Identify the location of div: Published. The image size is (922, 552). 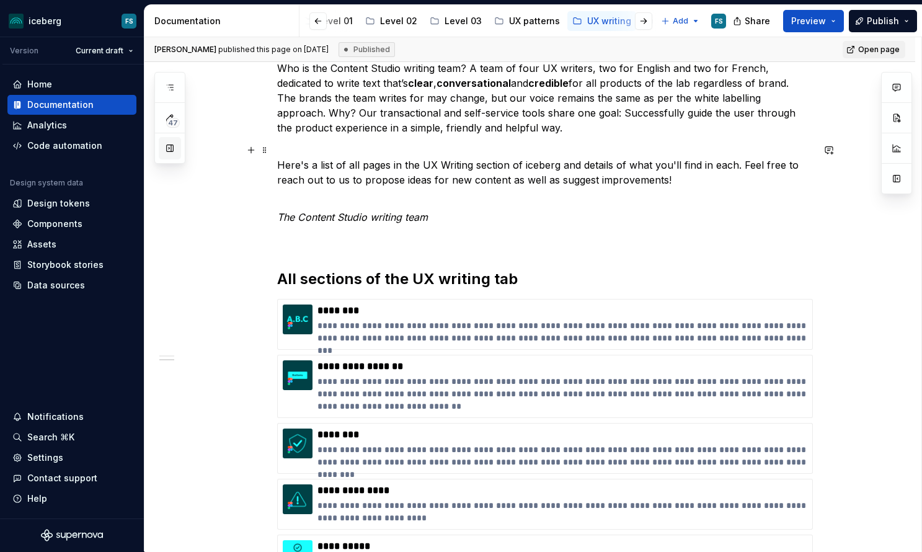
(367, 50).